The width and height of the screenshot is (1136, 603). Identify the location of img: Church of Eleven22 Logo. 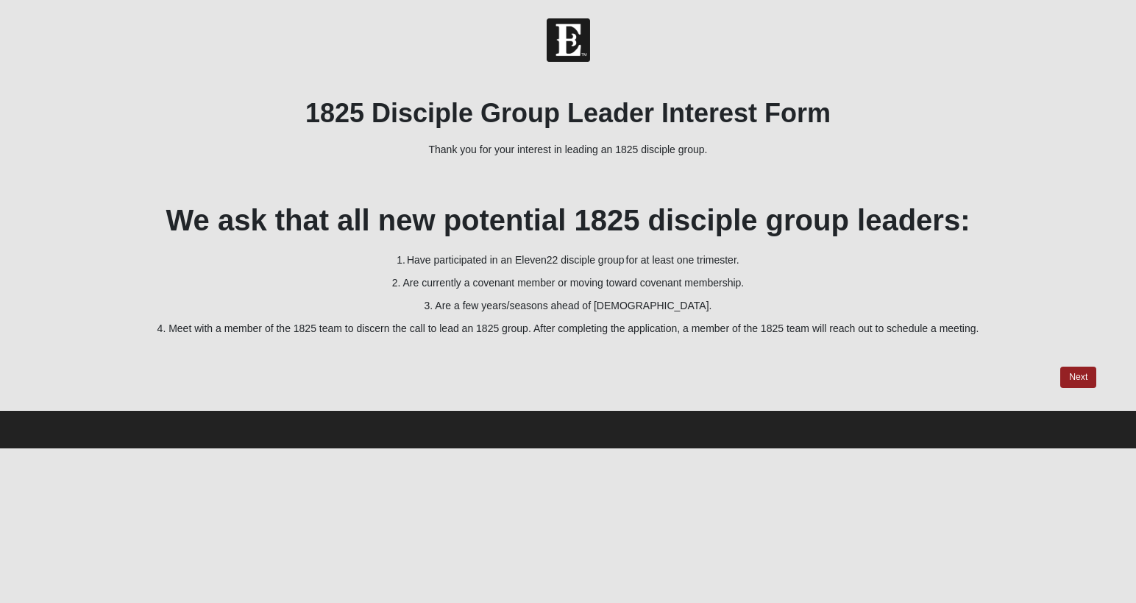
(568, 40).